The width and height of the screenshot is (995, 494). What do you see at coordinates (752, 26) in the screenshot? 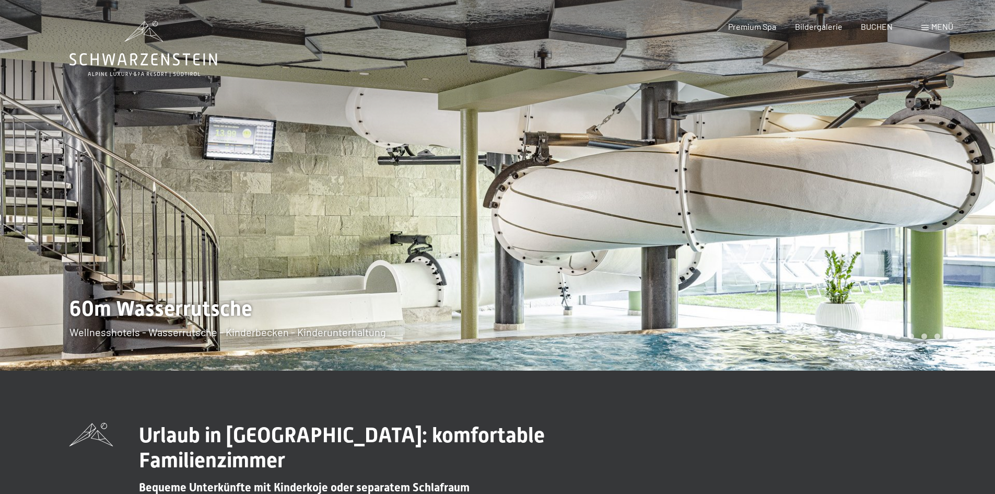
I see `a: Premium Spa` at bounding box center [752, 26].